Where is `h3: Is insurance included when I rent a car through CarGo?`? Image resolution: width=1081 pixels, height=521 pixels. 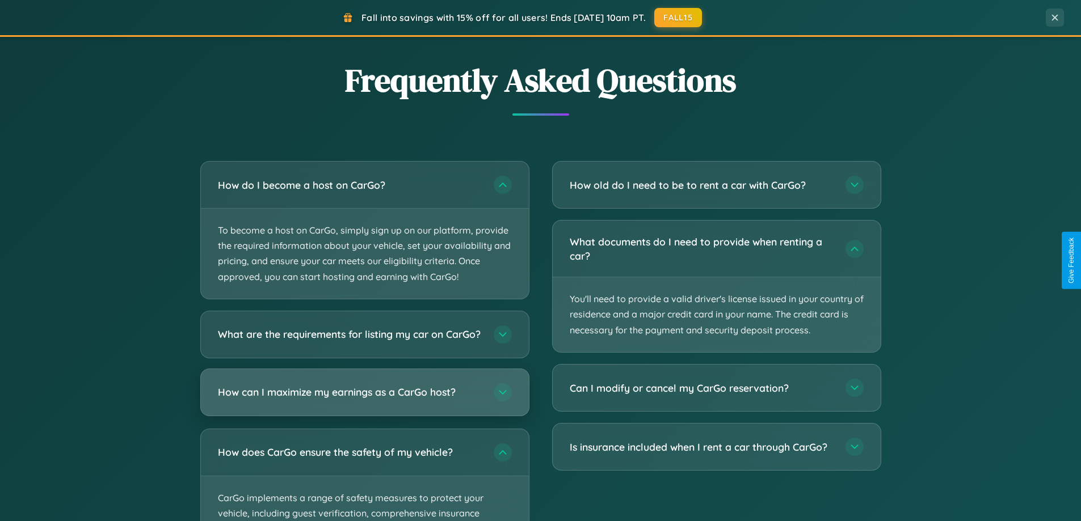
h3: Is insurance included when I rent a car through CarGo? is located at coordinates (702, 447).